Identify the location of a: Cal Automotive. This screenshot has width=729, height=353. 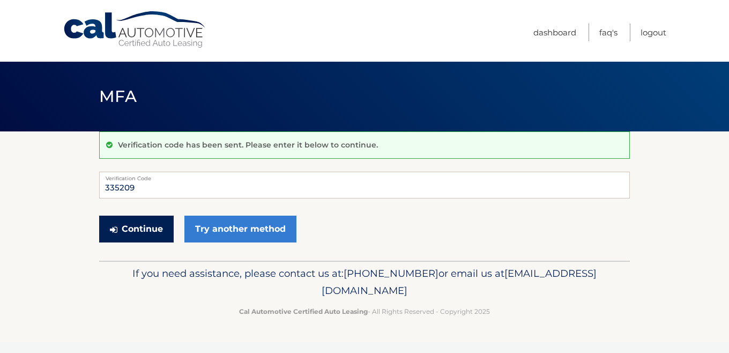
(135, 29).